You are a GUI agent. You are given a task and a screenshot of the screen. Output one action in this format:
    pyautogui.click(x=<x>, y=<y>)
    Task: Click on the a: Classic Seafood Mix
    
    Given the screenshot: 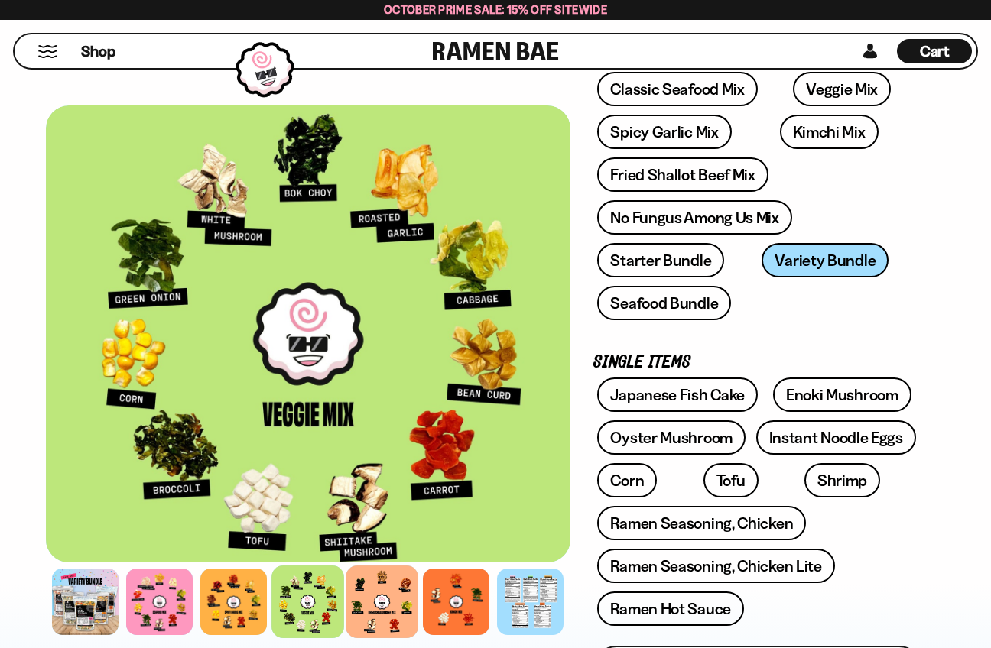 What is the action you would take?
    pyautogui.click(x=676, y=89)
    